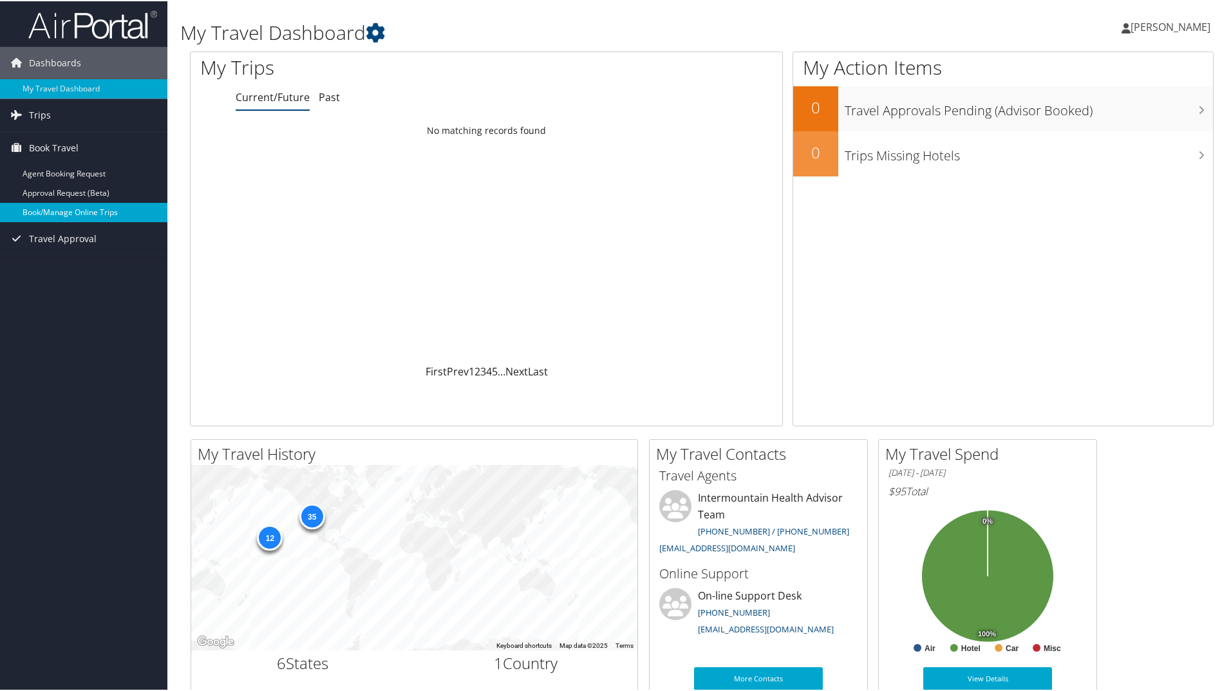 The width and height of the screenshot is (1231, 691). What do you see at coordinates (988, 678) in the screenshot?
I see `a: View Details` at bounding box center [988, 678].